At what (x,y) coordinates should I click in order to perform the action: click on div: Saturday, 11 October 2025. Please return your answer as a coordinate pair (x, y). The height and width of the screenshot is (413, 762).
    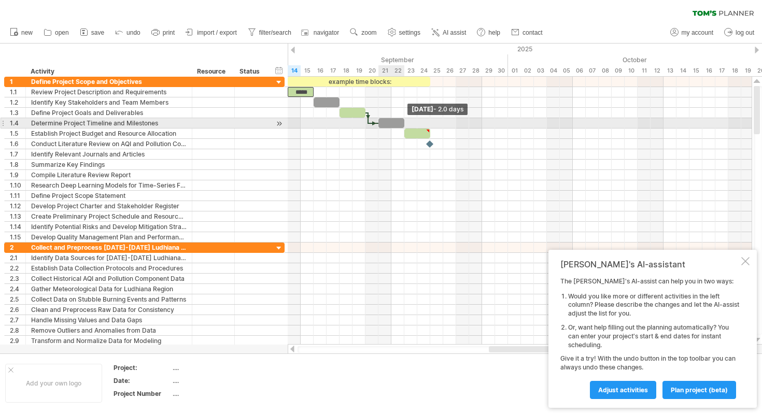
    Looking at the image, I should click on (643, 70).